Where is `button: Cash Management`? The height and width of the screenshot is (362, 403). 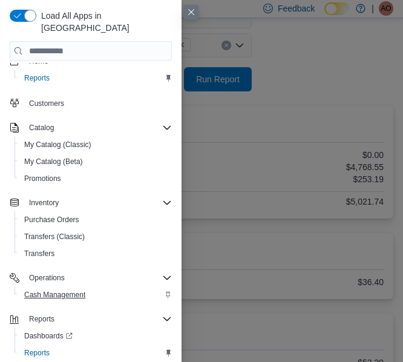 button: Cash Management is located at coordinates (96, 295).